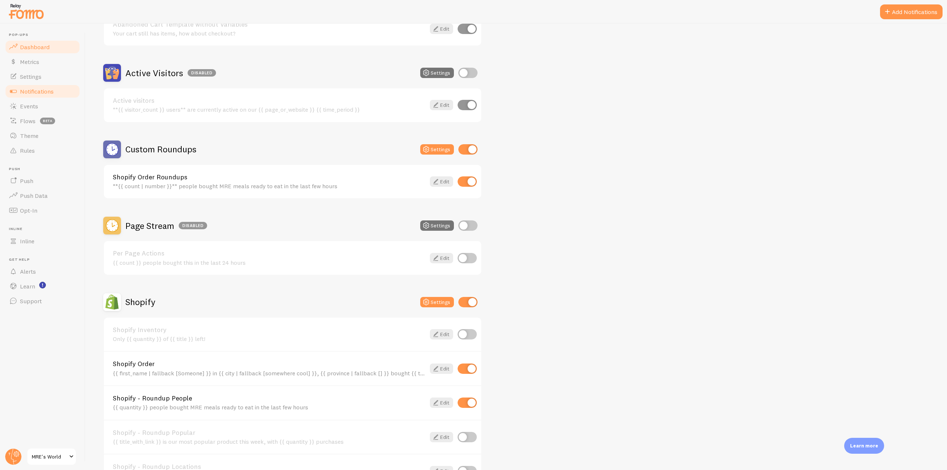 Image resolution: width=947 pixels, height=470 pixels. I want to click on div: {{ quantity }} people bought MRE meals ready to eat in the last few hours, so click(269, 407).